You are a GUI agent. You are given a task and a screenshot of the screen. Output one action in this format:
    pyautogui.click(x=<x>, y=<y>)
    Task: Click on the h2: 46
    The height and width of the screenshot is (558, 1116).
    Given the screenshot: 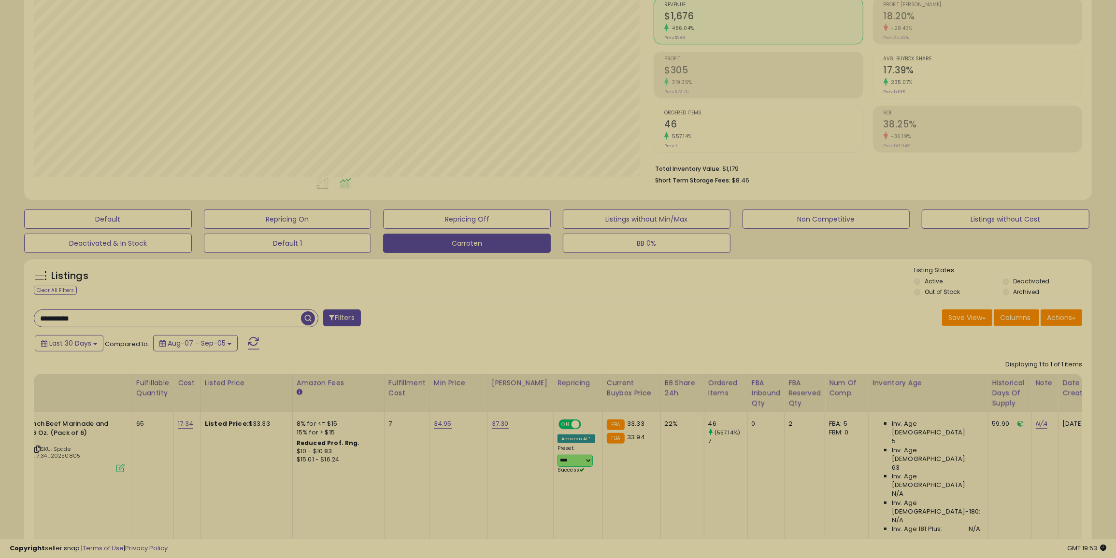 What is the action you would take?
    pyautogui.click(x=763, y=125)
    